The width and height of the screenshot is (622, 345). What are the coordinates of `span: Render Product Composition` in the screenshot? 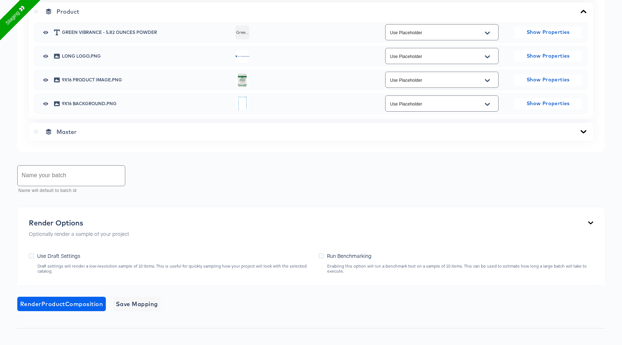 It's located at (62, 304).